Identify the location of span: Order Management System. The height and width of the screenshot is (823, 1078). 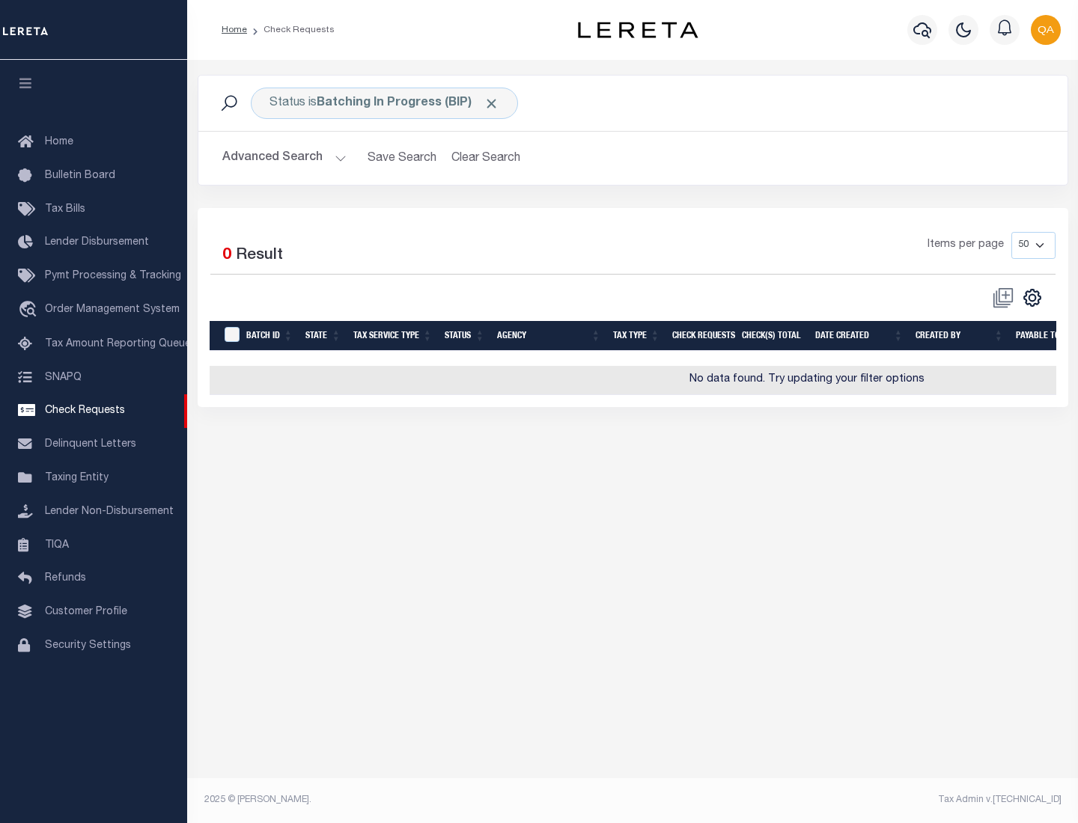
(112, 310).